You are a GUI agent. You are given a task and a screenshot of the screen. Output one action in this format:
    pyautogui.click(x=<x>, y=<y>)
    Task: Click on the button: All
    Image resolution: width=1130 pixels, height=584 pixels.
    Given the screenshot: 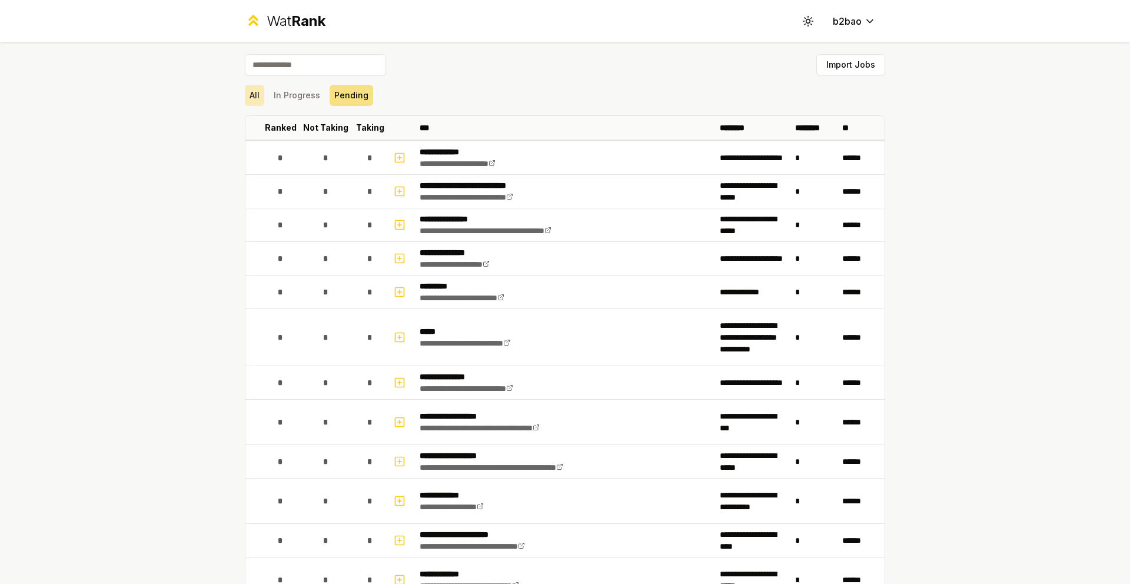 What is the action you would take?
    pyautogui.click(x=254, y=95)
    